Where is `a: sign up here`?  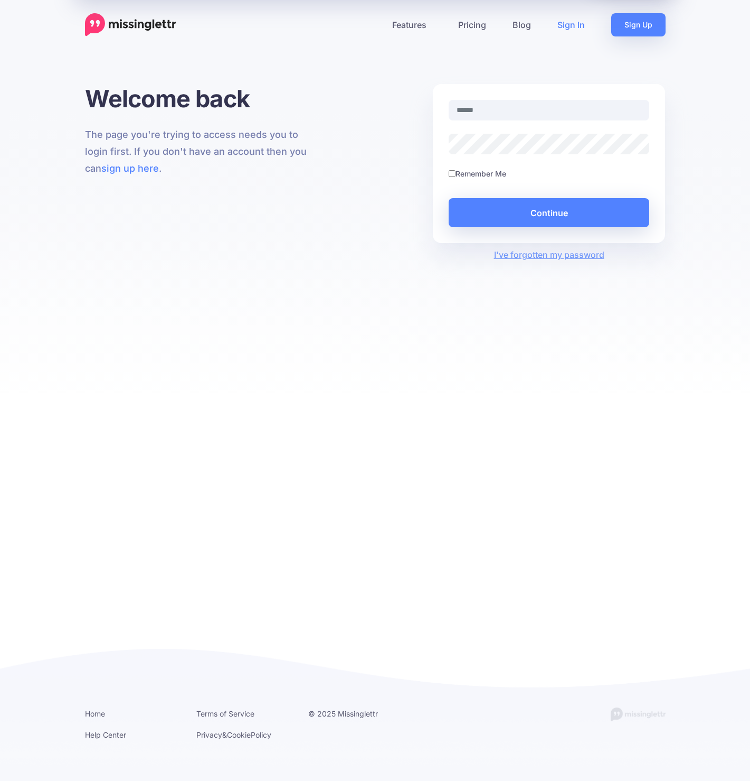 a: sign up here is located at coordinates (130, 168).